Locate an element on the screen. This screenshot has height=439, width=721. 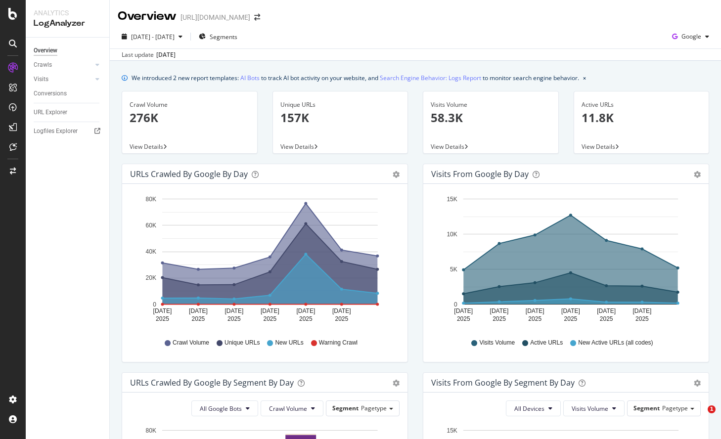
div: arrow-right-arrow-left is located at coordinates (257, 17).